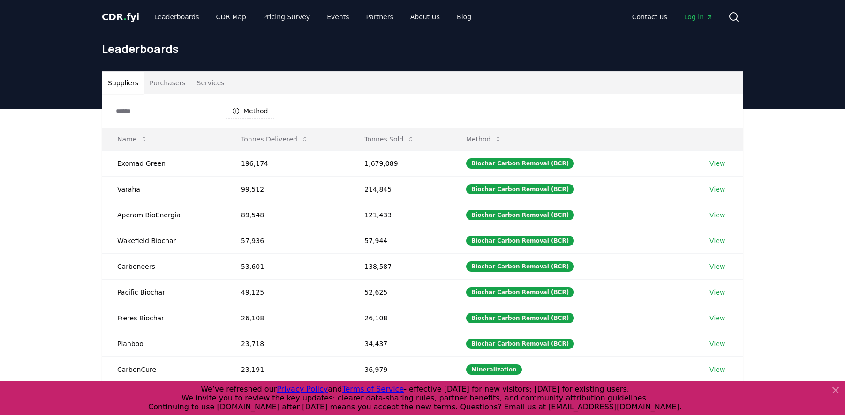 This screenshot has height=415, width=845. Describe the element at coordinates (164, 292) in the screenshot. I see `td: Pacific Biochar` at that location.